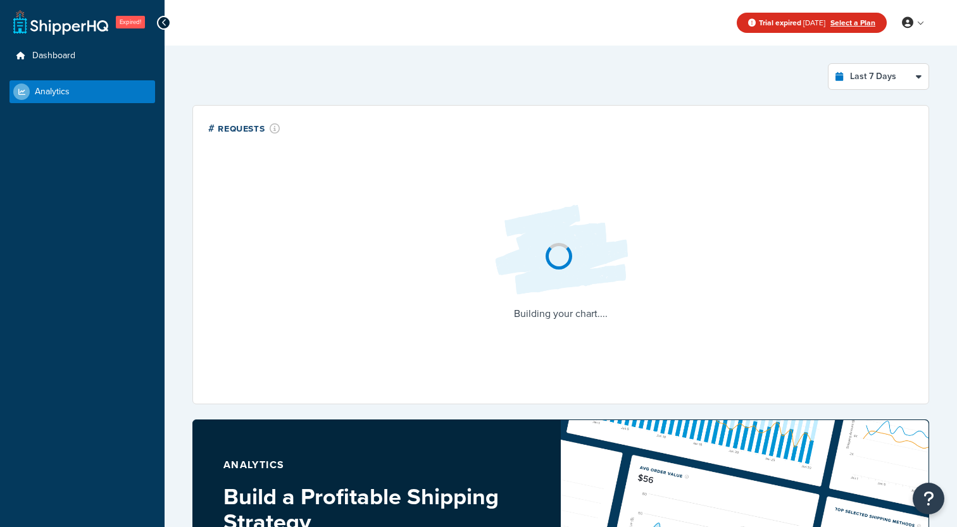  Describe the element at coordinates (780, 23) in the screenshot. I see `strong: Trial expired` at that location.